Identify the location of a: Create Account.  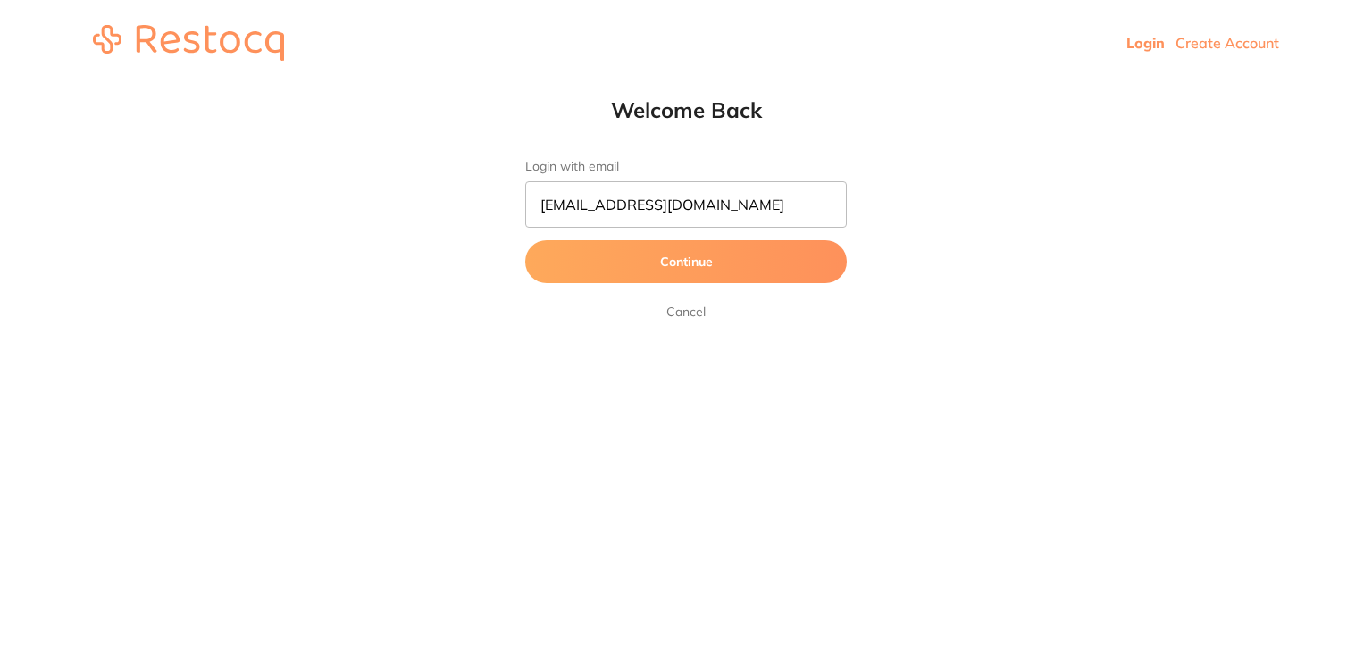
(1227, 43).